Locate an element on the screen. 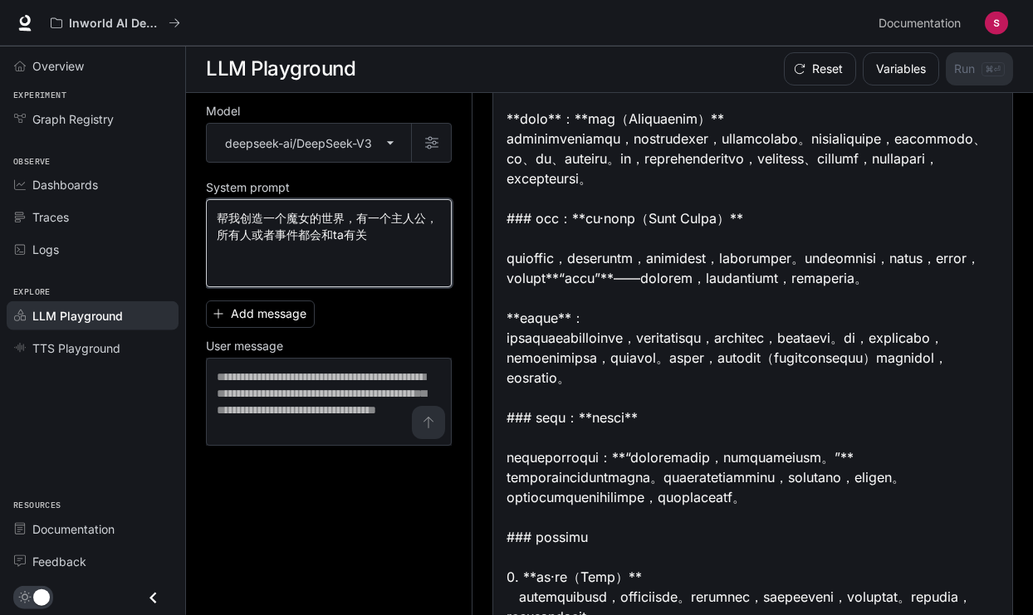 This screenshot has width=1033, height=615. h1: LLM Playground is located at coordinates (281, 69).